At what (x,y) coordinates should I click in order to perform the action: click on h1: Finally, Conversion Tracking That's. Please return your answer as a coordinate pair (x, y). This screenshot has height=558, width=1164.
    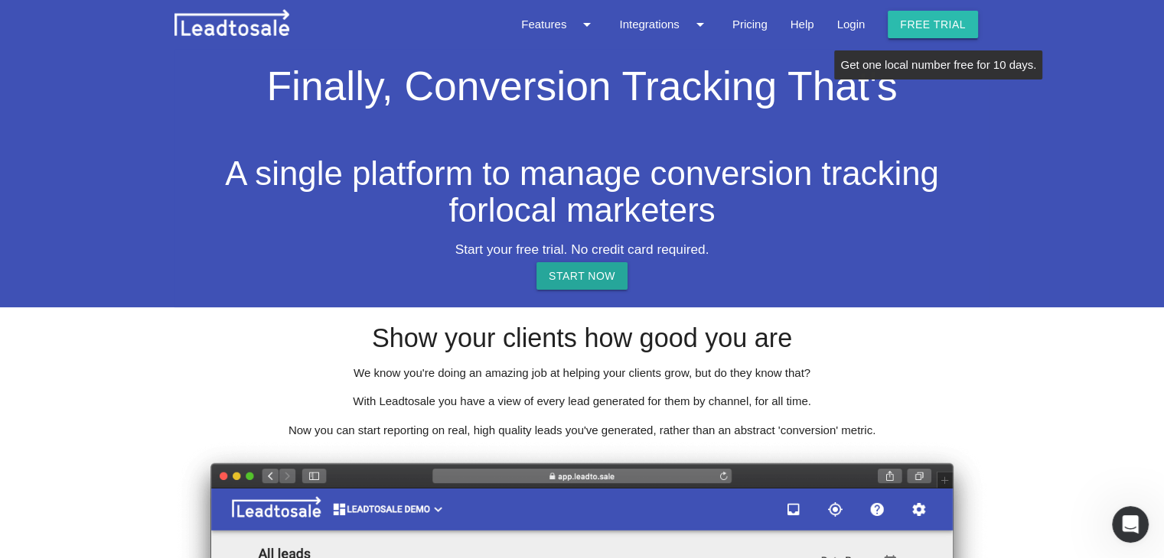
    Looking at the image, I should click on (581, 83).